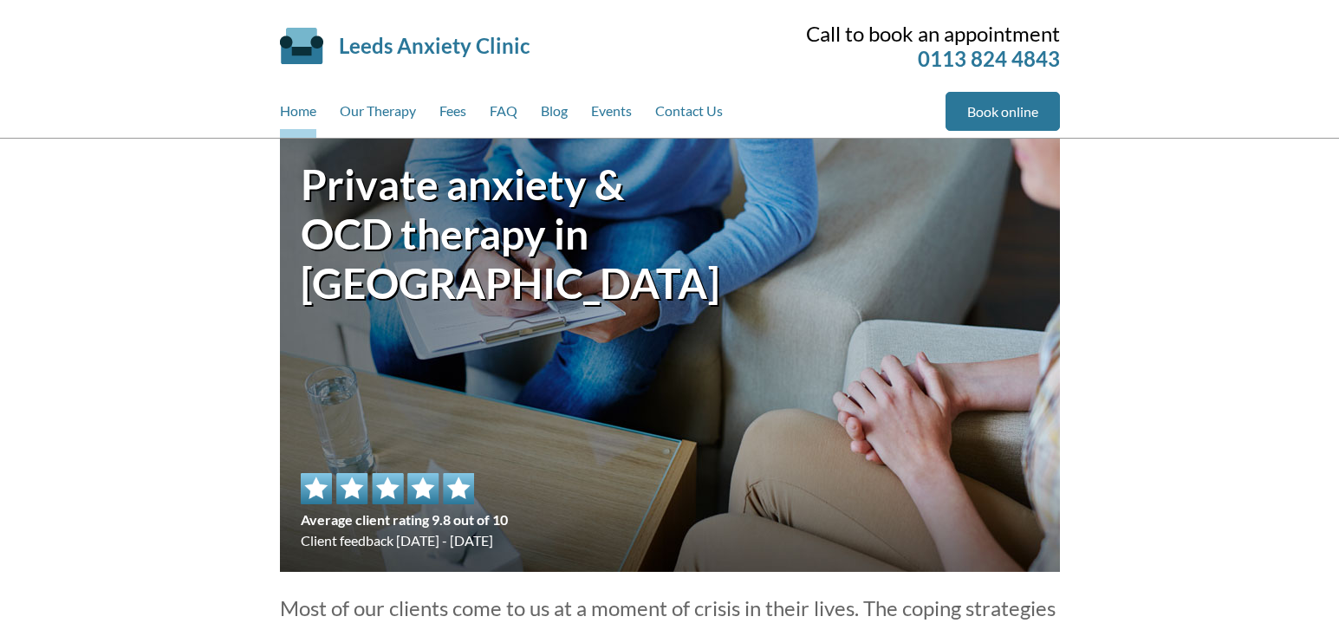 This screenshot has height=623, width=1339. I want to click on span: Average client rating 9.8 out of 10, so click(404, 520).